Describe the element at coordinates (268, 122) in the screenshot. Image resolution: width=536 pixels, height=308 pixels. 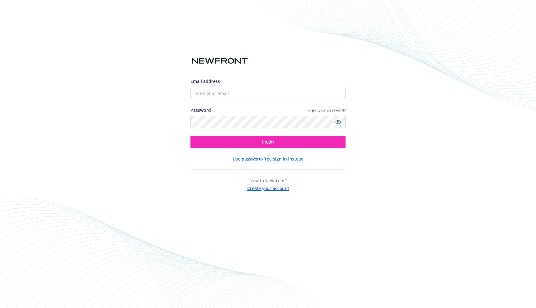
I see `input: Enter your password` at that location.